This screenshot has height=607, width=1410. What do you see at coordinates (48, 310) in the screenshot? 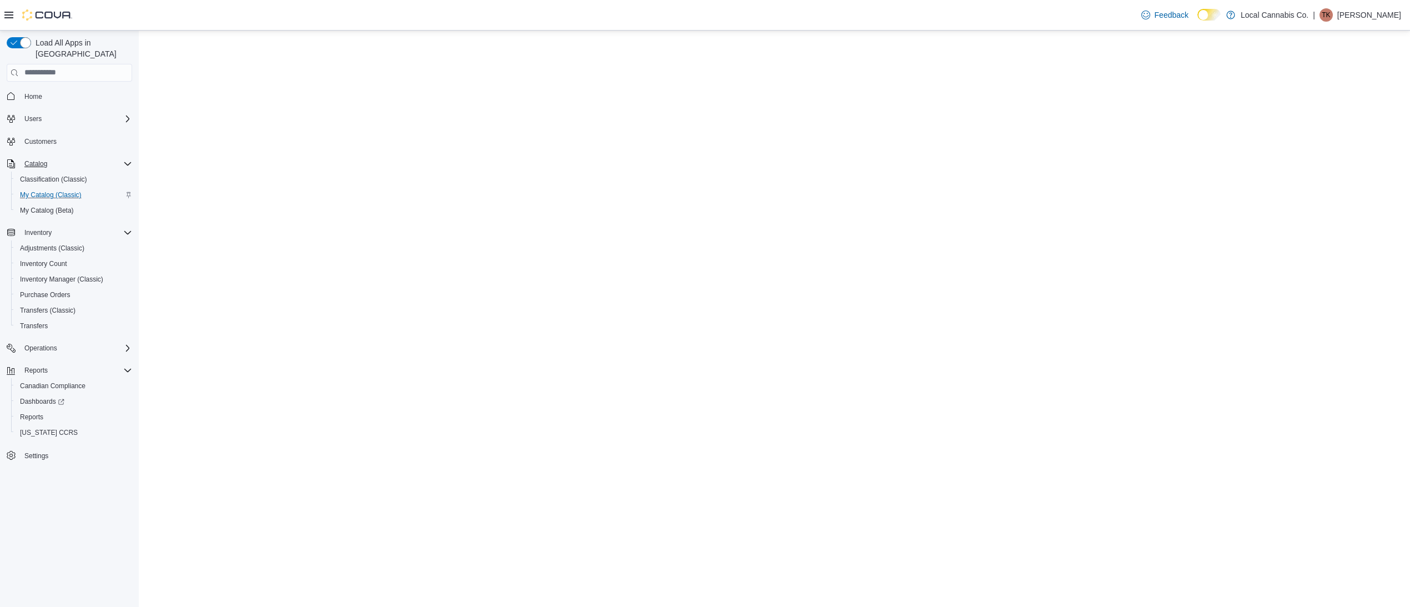
I see `a: Transfers (Classic)` at bounding box center [48, 310].